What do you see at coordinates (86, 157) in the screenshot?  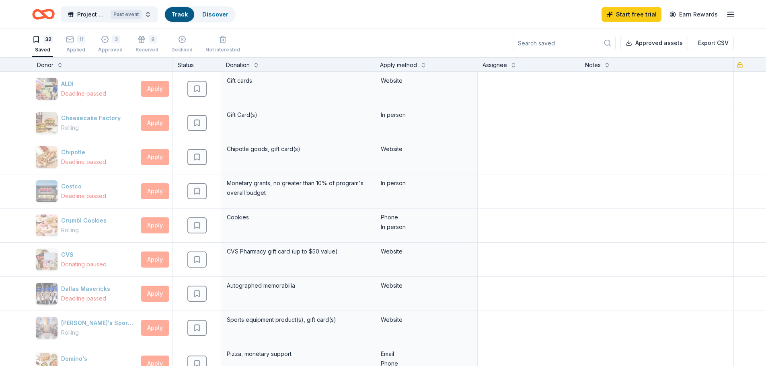 I see `button: Image for ChipotleChipotleDeadline passed` at bounding box center [86, 157].